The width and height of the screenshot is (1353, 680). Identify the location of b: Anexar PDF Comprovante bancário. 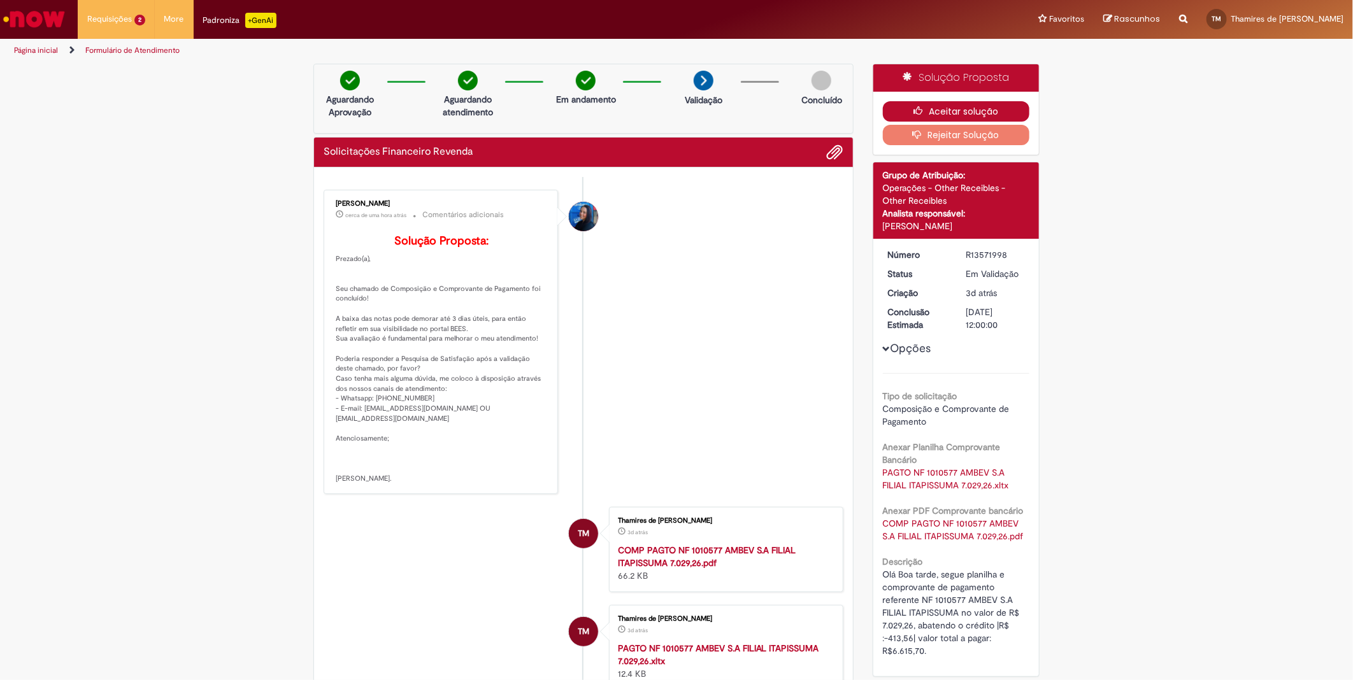
(953, 511).